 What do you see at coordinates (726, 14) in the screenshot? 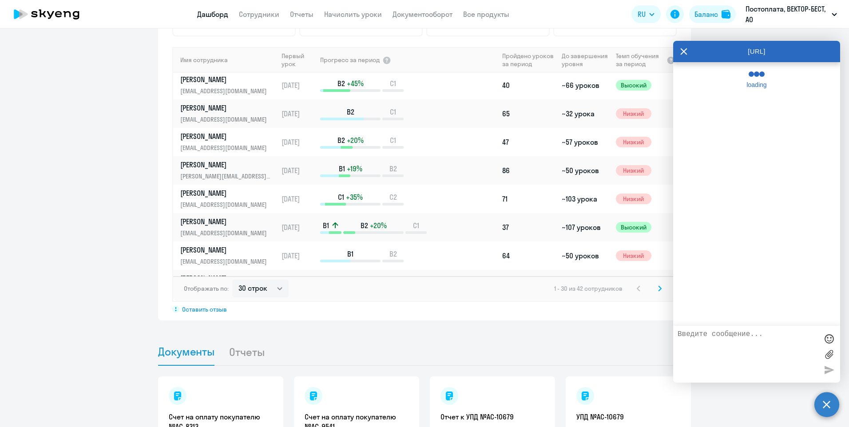
I see `img: balance` at bounding box center [726, 14].